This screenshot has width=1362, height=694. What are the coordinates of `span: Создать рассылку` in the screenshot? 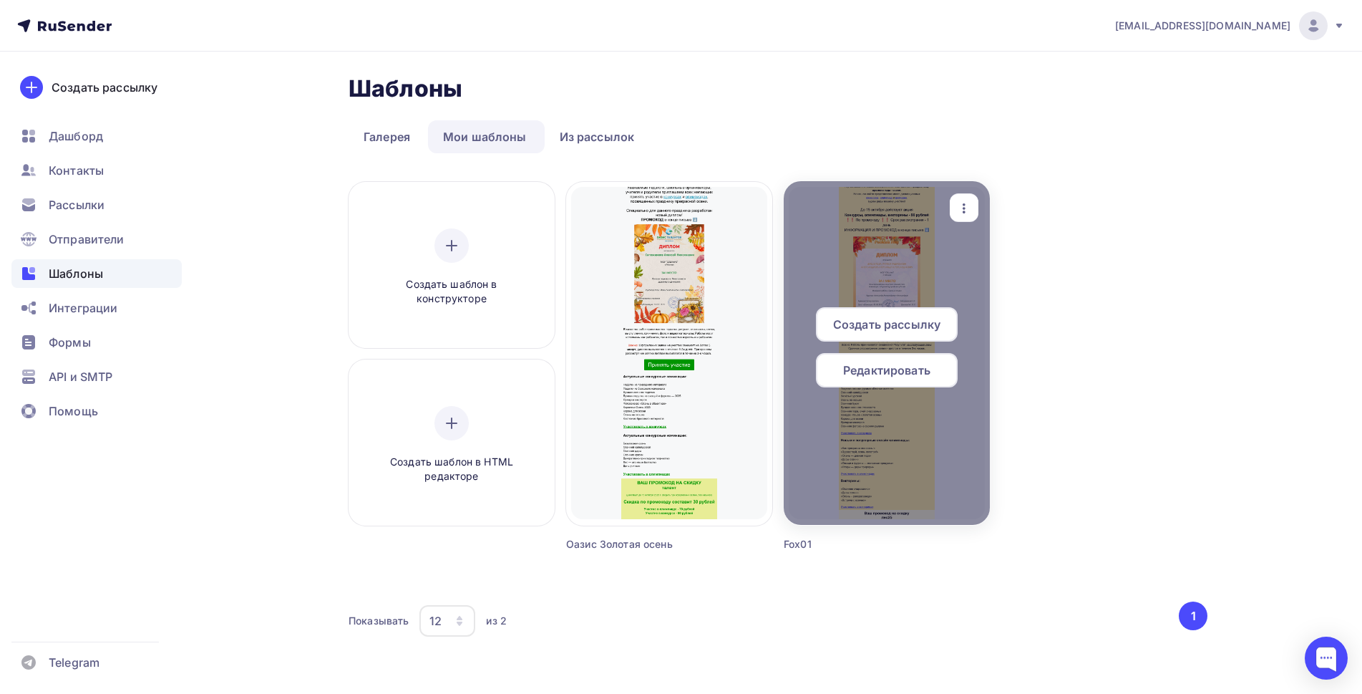 It's located at (887, 324).